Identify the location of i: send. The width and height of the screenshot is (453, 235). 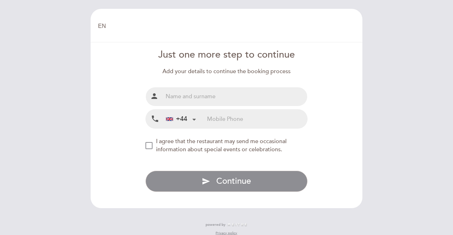
(206, 181).